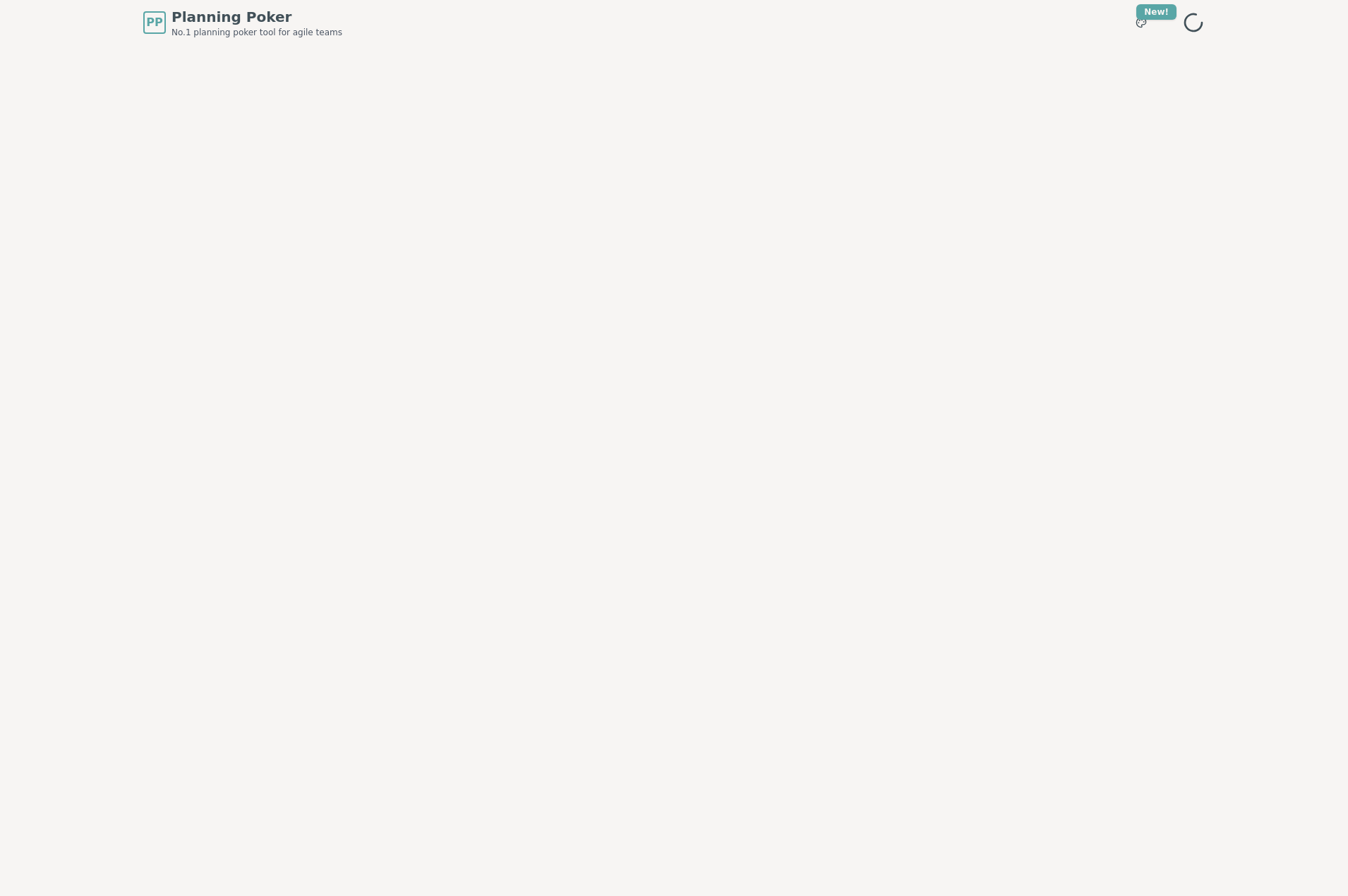 The height and width of the screenshot is (896, 1348). Describe the element at coordinates (154, 22) in the screenshot. I see `span: PP` at that location.